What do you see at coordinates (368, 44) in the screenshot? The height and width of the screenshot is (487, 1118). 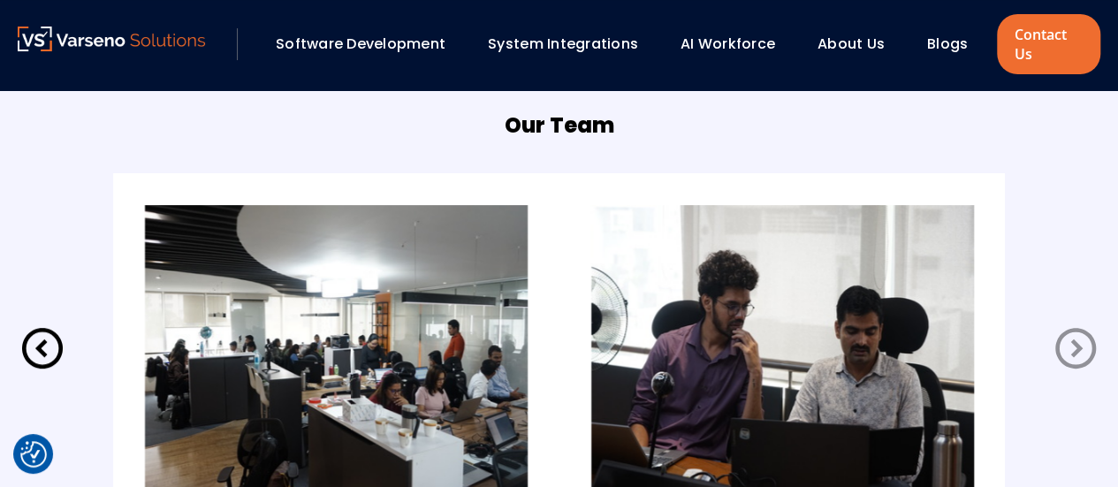 I see `div: Software Development` at bounding box center [368, 44].